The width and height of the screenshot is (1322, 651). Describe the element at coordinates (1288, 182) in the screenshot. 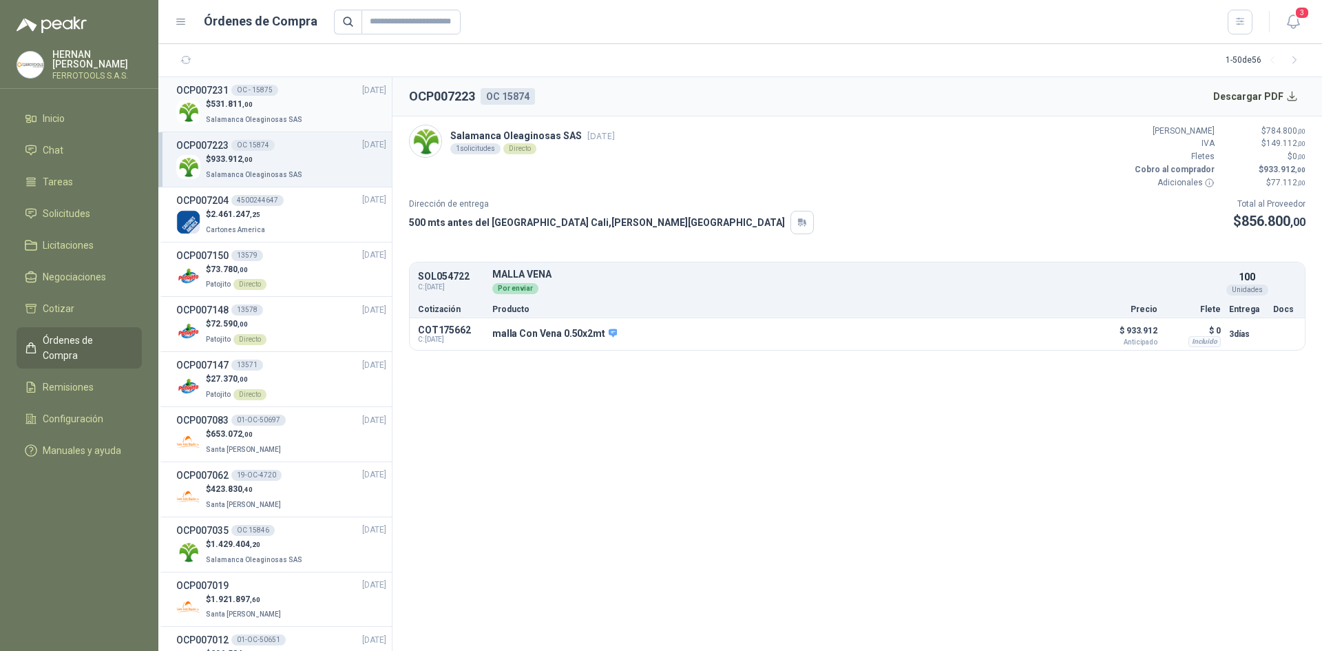

I see `span: 77.112` at that location.